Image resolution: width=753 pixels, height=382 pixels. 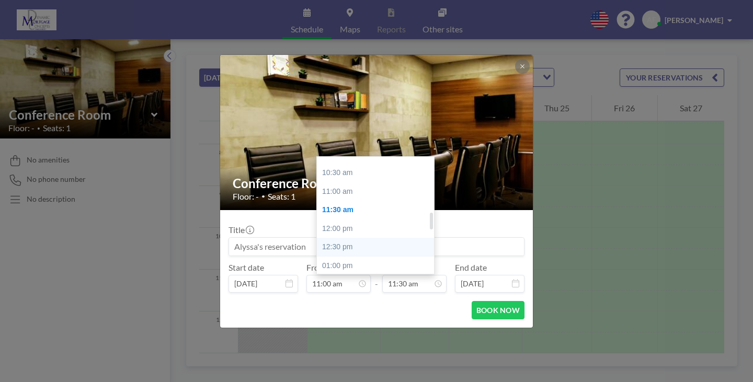 What do you see at coordinates (241, 230) in the screenshot?
I see `label: Title` at bounding box center [241, 230].